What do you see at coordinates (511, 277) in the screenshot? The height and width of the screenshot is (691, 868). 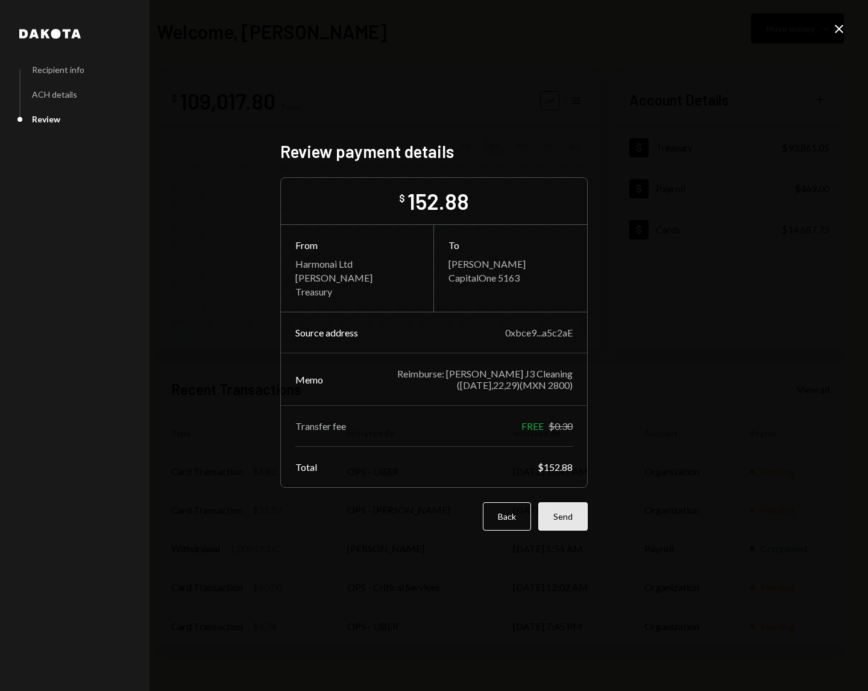 I see `div: CapitalOne 5163` at bounding box center [511, 277].